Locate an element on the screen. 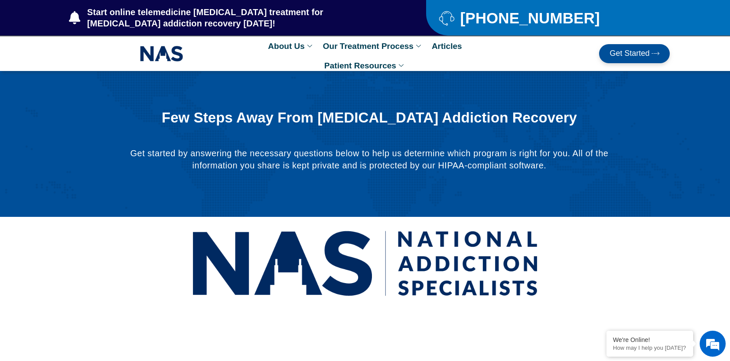  img: NAS_email_signature-removebg-preview.png is located at coordinates (162, 54).